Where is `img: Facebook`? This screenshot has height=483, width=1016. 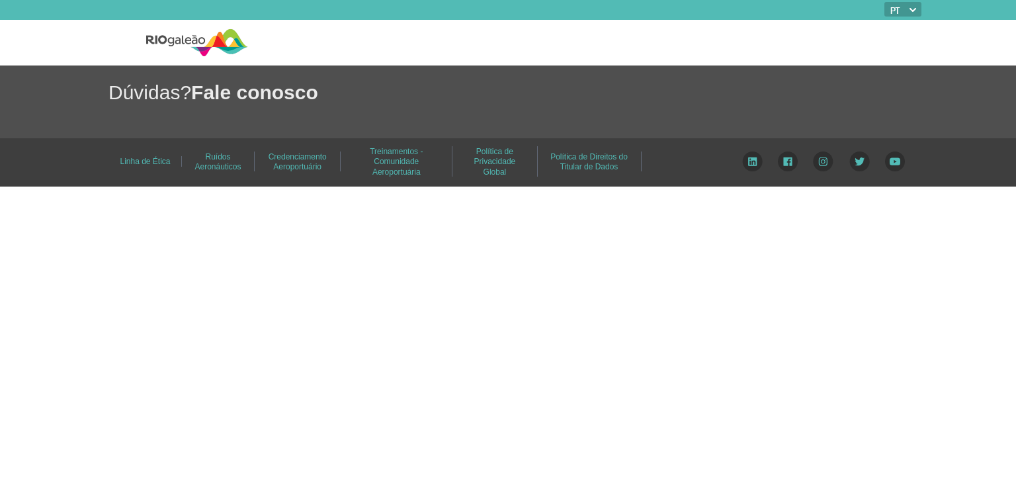 img: Facebook is located at coordinates (788, 161).